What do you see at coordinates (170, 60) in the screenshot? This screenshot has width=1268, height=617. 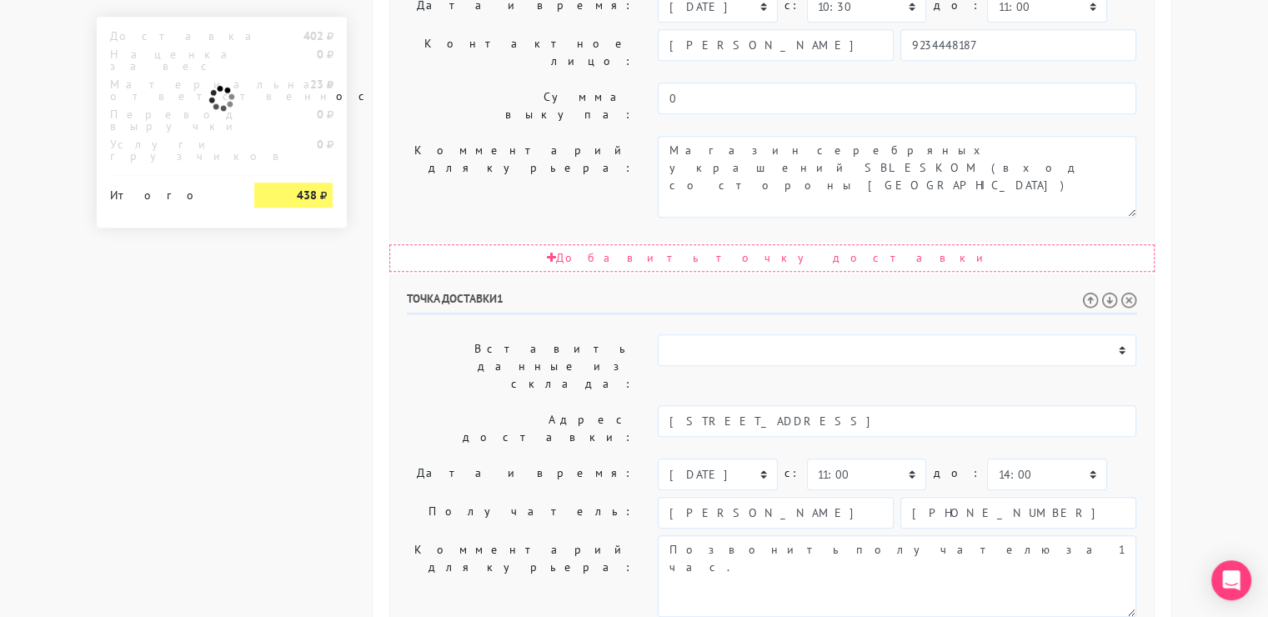 I see `div: Наценка за вес` at bounding box center [170, 60].